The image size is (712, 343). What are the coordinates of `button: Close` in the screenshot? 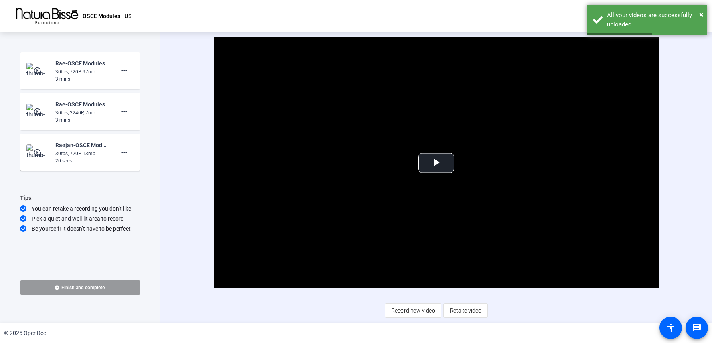 It's located at (701, 14).